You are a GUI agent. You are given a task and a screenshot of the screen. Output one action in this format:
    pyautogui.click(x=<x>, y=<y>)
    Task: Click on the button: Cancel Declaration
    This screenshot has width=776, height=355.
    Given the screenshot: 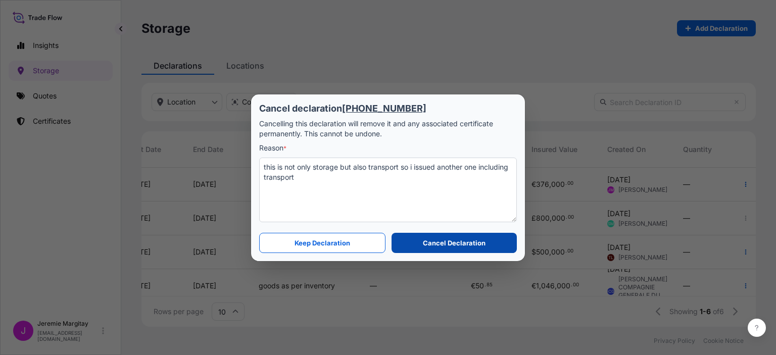 What is the action you would take?
    pyautogui.click(x=454, y=243)
    